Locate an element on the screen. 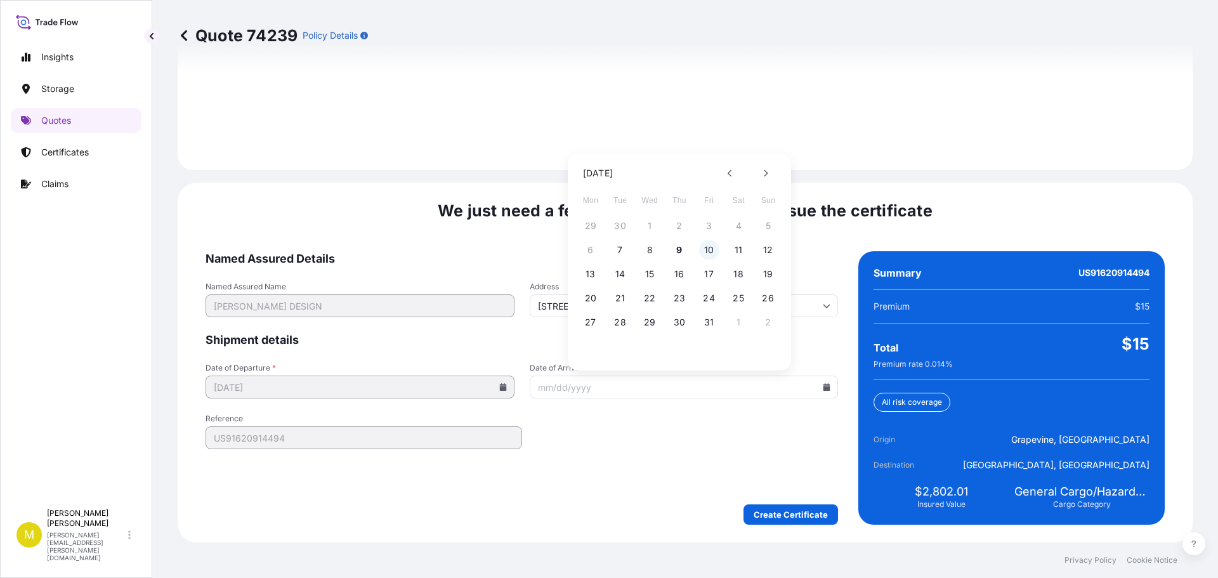  a: Storage is located at coordinates (76, 89).